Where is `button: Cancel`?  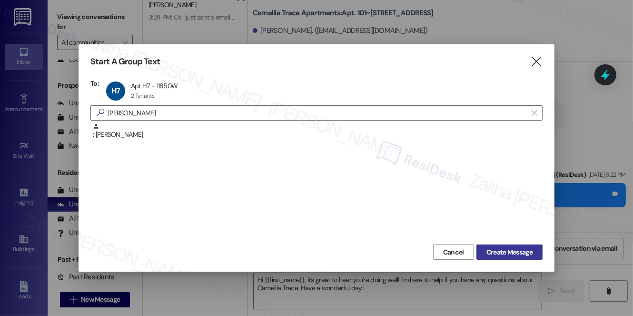 button: Cancel is located at coordinates (454, 252).